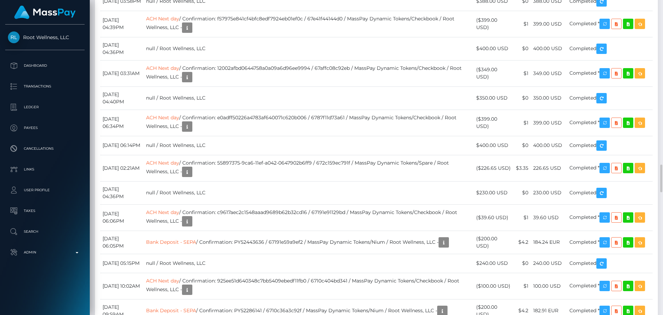 This screenshot has width=663, height=315. What do you see at coordinates (45, 86) in the screenshot?
I see `p: Transactions` at bounding box center [45, 86].